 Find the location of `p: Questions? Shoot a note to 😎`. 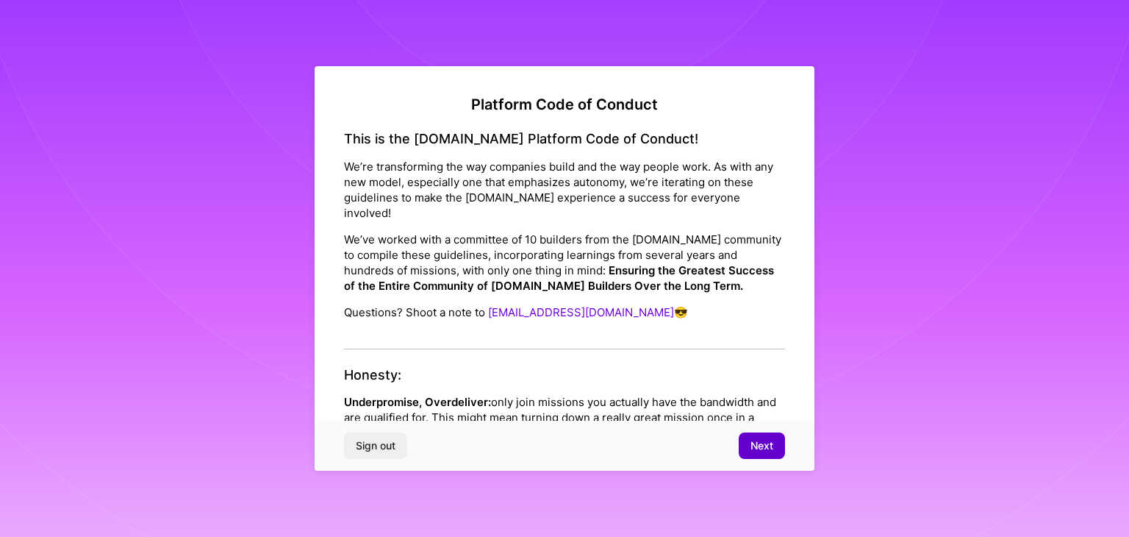

p: Questions? Shoot a note to 😎 is located at coordinates (564, 312).